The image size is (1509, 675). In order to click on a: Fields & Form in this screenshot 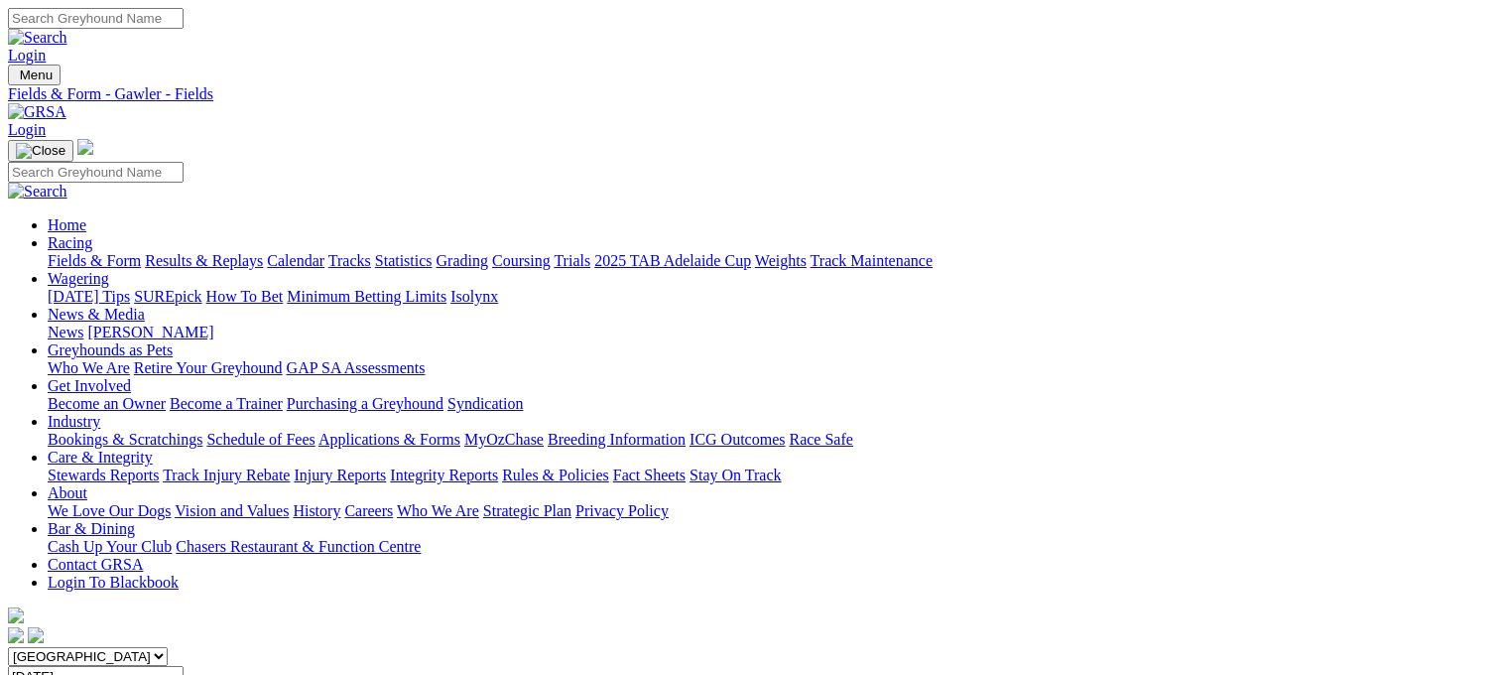, I will do `click(94, 260)`.